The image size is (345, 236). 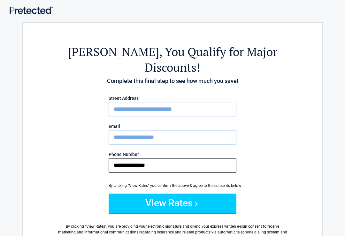 What do you see at coordinates (172, 81) in the screenshot?
I see `h4: Complete this final step to see how much you save!` at bounding box center [172, 81].